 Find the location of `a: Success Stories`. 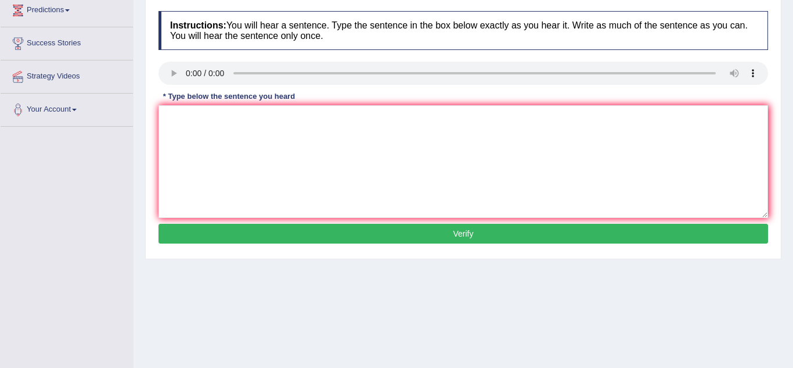

a: Success Stories is located at coordinates (67, 42).